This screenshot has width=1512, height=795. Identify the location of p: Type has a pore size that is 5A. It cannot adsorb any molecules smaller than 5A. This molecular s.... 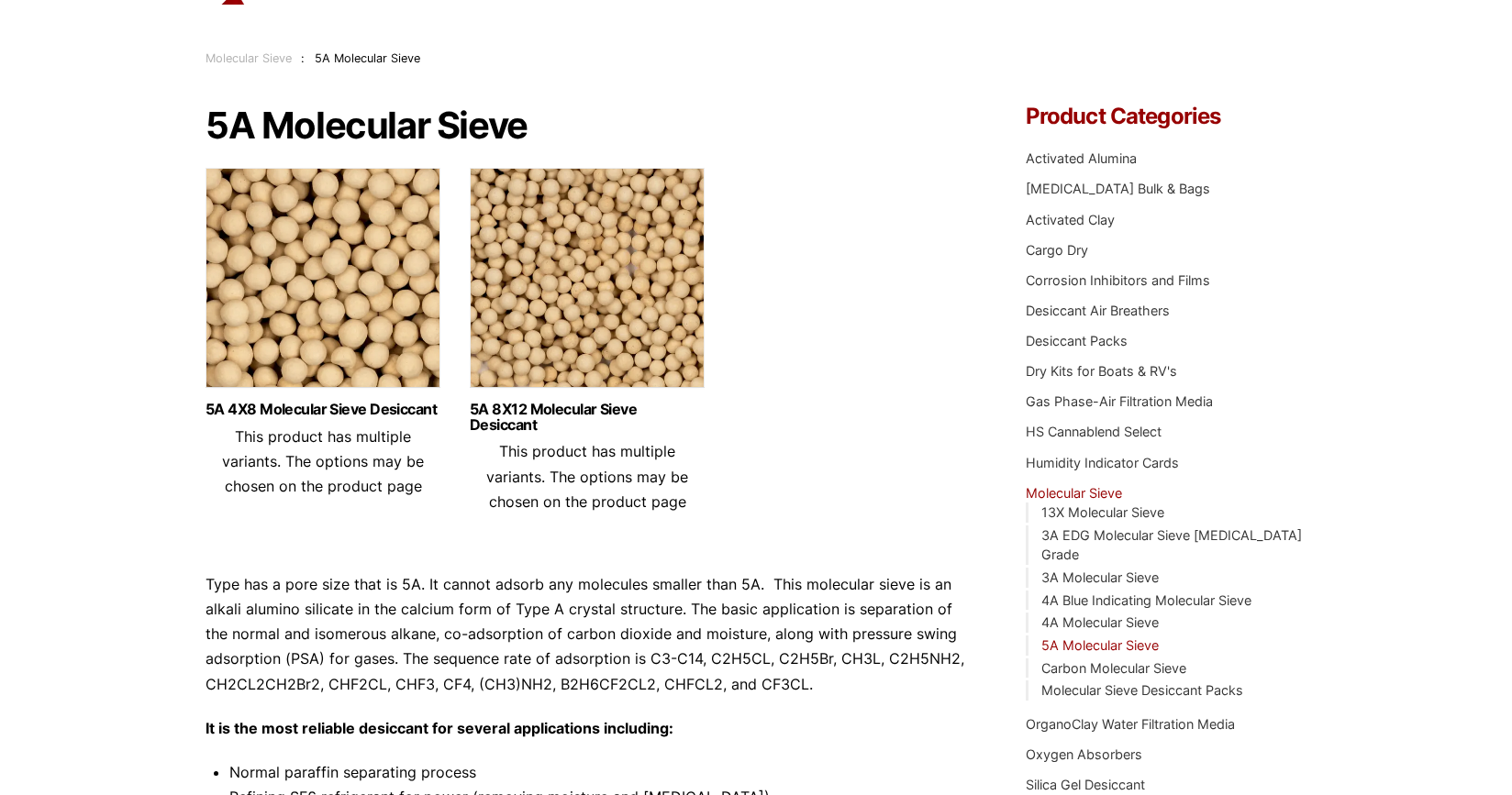
(588, 635).